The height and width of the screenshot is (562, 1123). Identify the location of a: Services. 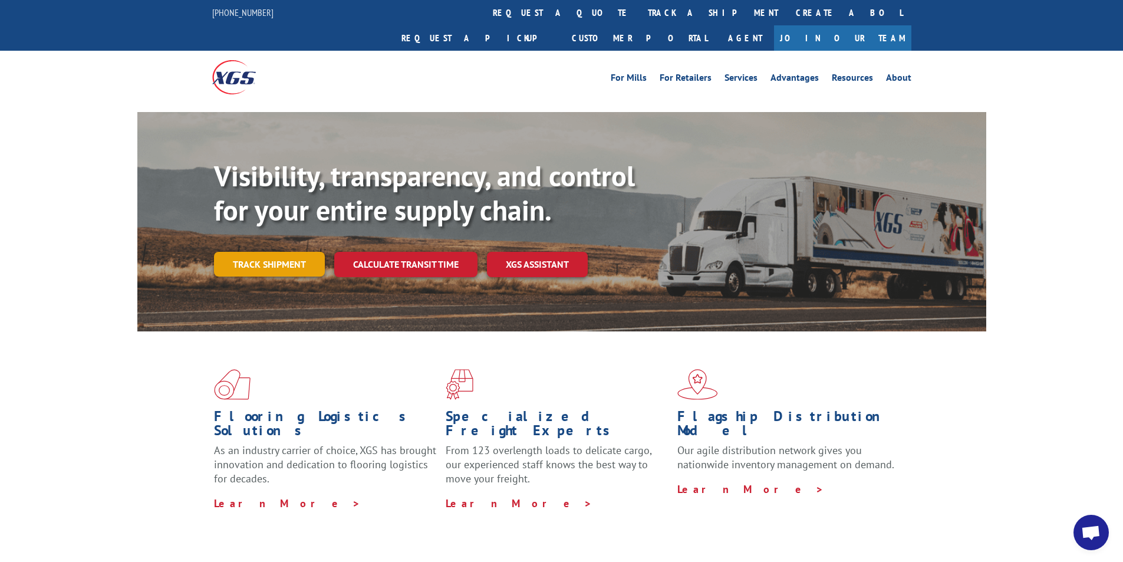
(741, 80).